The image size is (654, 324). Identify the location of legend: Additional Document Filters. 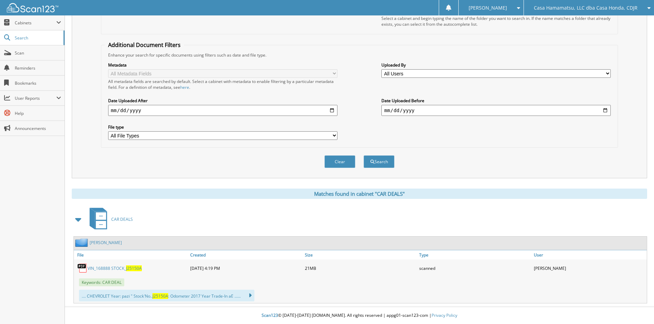
(144, 45).